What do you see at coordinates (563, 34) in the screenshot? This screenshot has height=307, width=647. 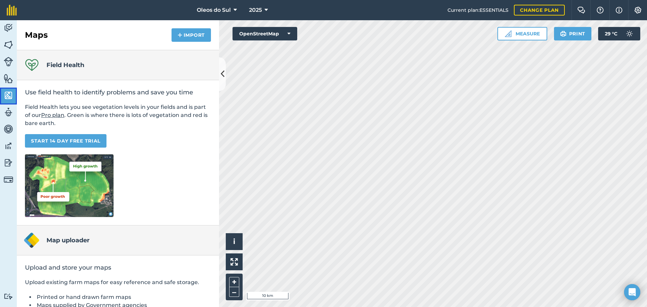 I see `img: svg+xml;base64,PHN2ZyB4bWxucz0iaHR0cDovL3d3dy53My5vcmcvMjAwMC9zdmciIHdpZHRoPSIxOSIgaGVpZ2h0PSIyNC...` at bounding box center [563, 34].